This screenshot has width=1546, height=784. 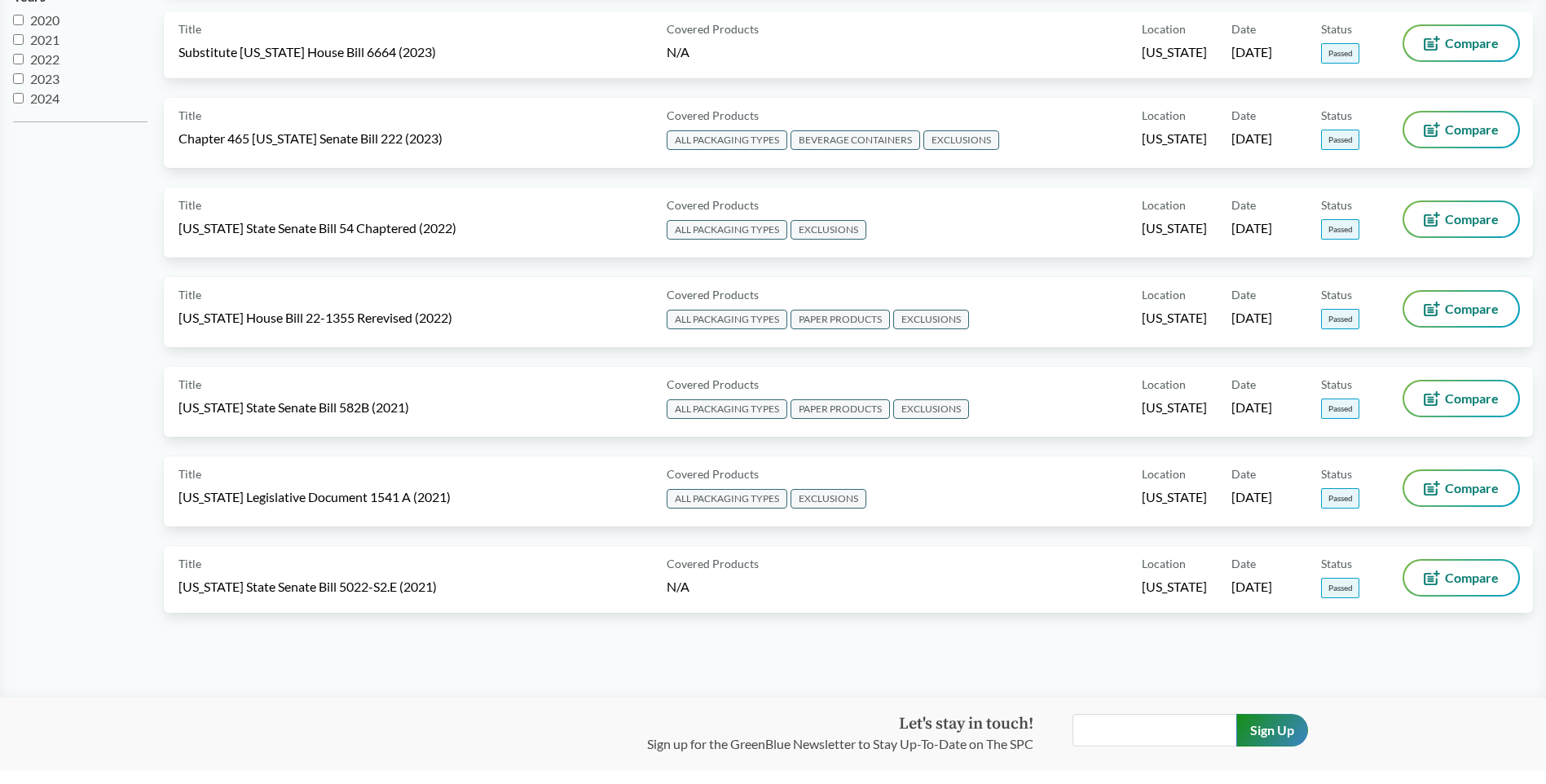 I want to click on input: Sign Up, so click(x=1273, y=730).